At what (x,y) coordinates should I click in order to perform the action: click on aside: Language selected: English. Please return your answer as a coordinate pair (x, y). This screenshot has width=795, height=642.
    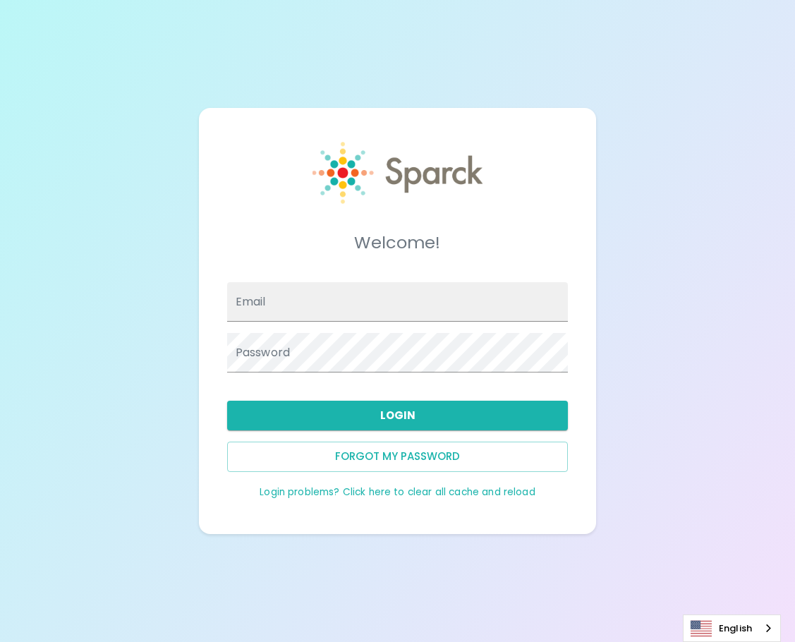
    Looking at the image, I should click on (732, 628).